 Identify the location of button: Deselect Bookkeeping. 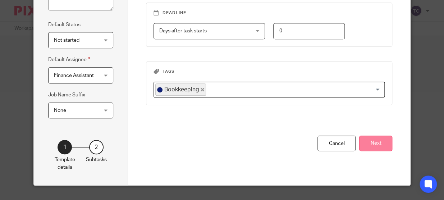
(202, 90).